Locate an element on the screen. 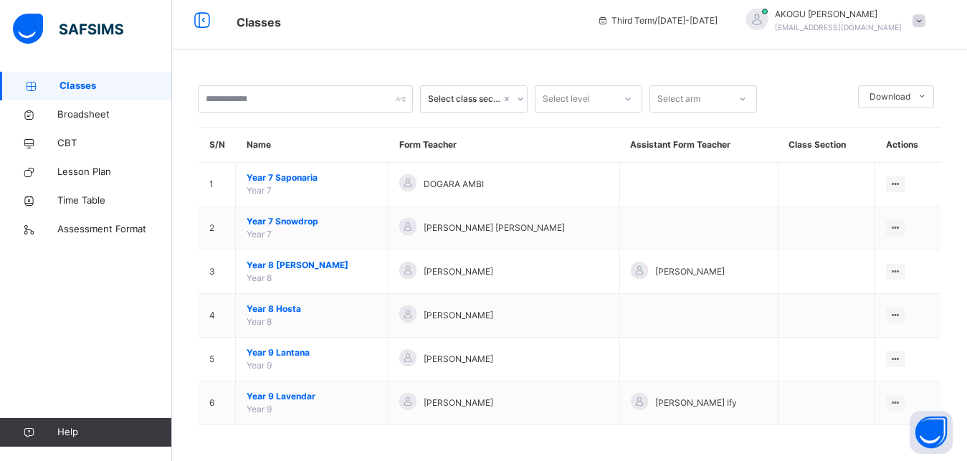 Image resolution: width=967 pixels, height=461 pixels. div: Select class section is located at coordinates (464, 99).